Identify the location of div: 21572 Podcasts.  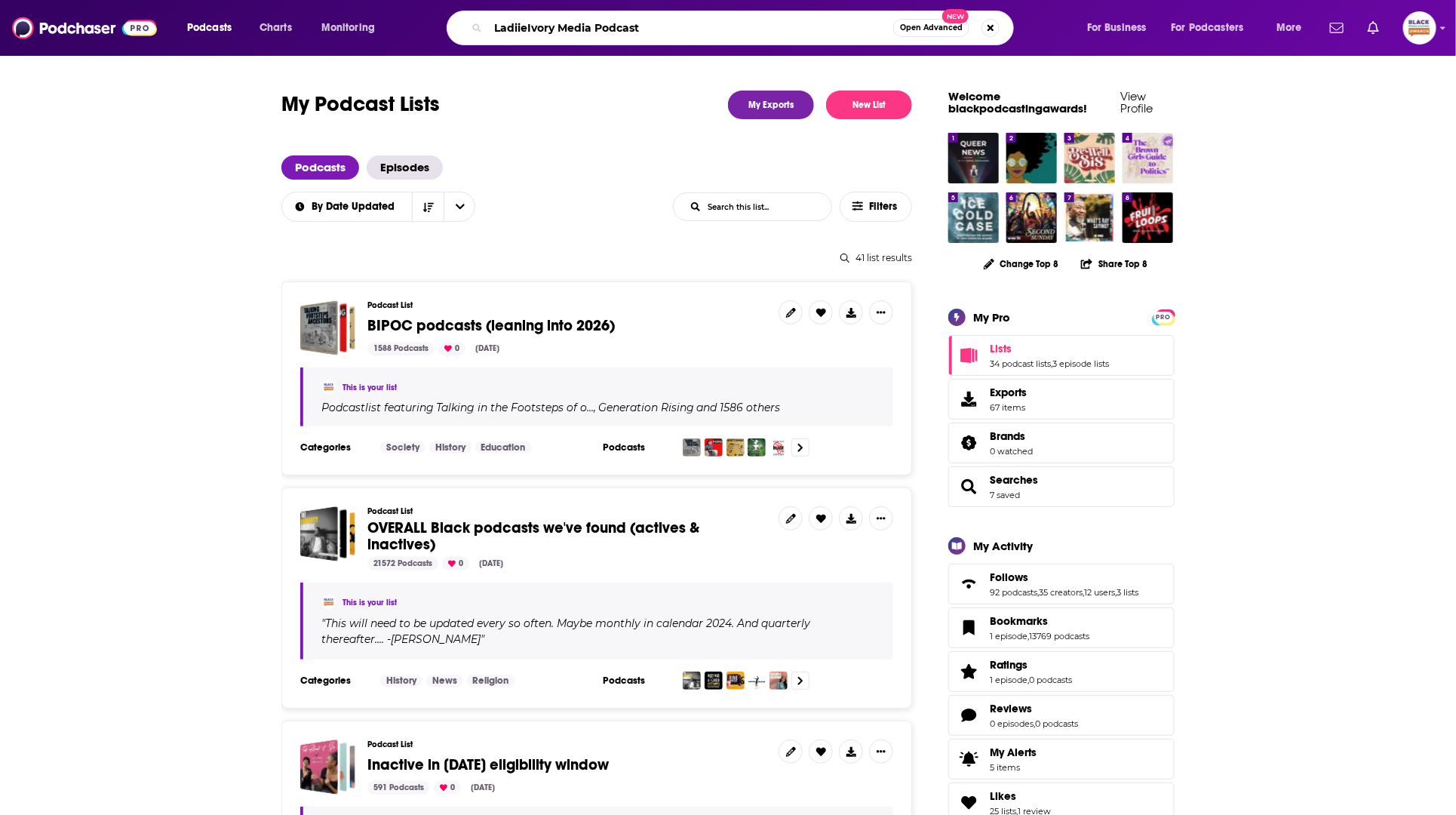
(403, 563).